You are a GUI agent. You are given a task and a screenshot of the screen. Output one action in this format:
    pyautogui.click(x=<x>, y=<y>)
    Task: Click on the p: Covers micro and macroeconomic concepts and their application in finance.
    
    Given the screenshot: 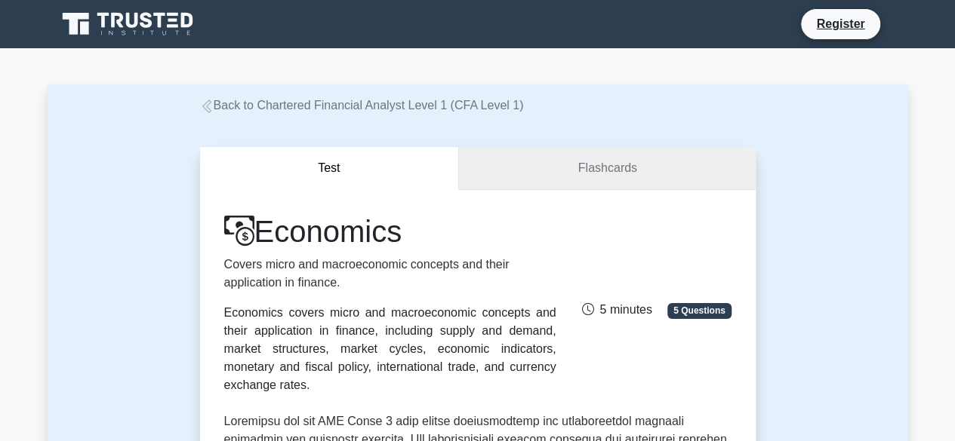 What is the action you would take?
    pyautogui.click(x=390, y=274)
    